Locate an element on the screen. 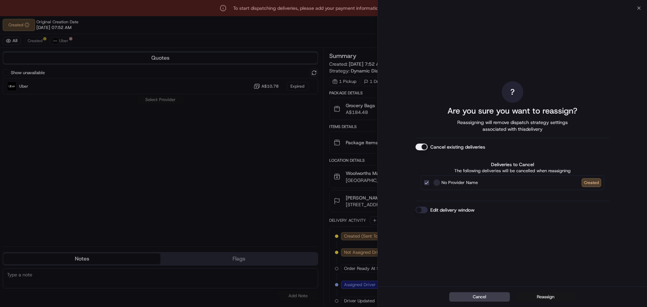  h2: Are you sure you want to reassign? is located at coordinates (512, 111).